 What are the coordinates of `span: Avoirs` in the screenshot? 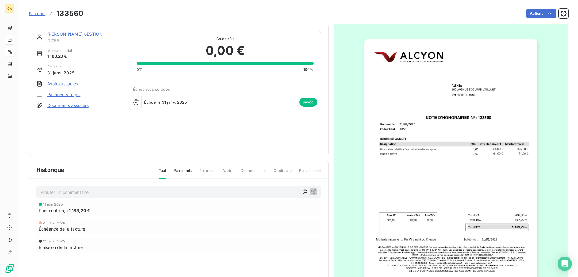 It's located at (228, 173).